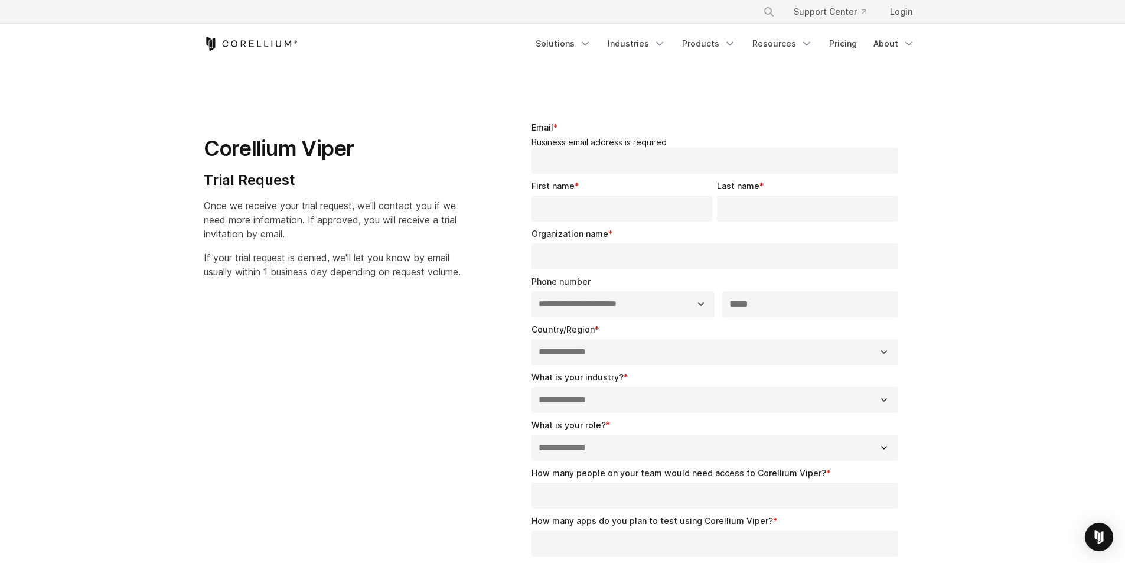 The width and height of the screenshot is (1125, 563). I want to click on span: How many people on your team would need access to Corellium Viper?, so click(679, 472).